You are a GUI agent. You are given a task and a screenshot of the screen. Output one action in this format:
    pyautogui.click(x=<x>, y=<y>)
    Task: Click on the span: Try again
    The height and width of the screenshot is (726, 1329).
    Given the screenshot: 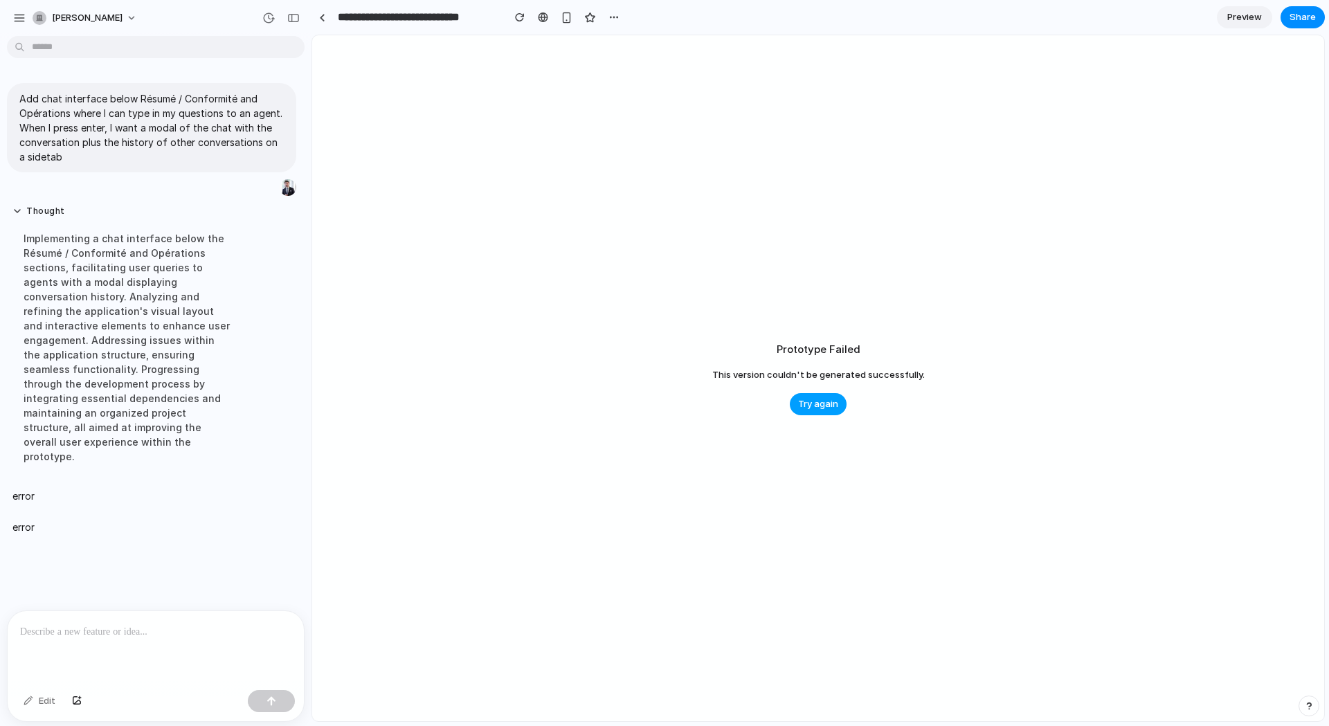 What is the action you would take?
    pyautogui.click(x=818, y=404)
    